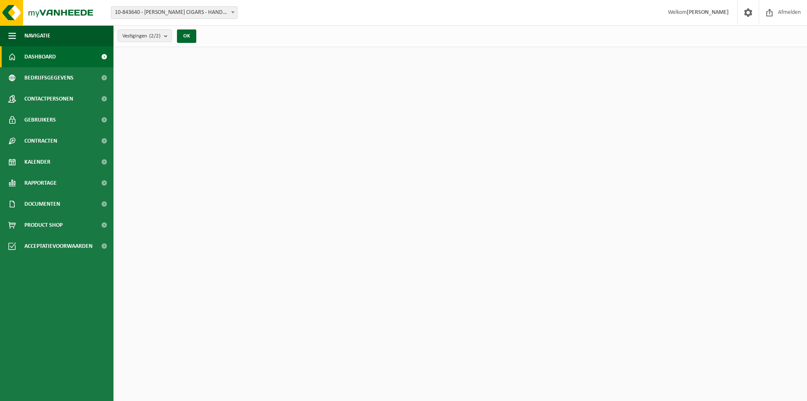 Image resolution: width=807 pixels, height=401 pixels. I want to click on span: Gebruikers, so click(40, 120).